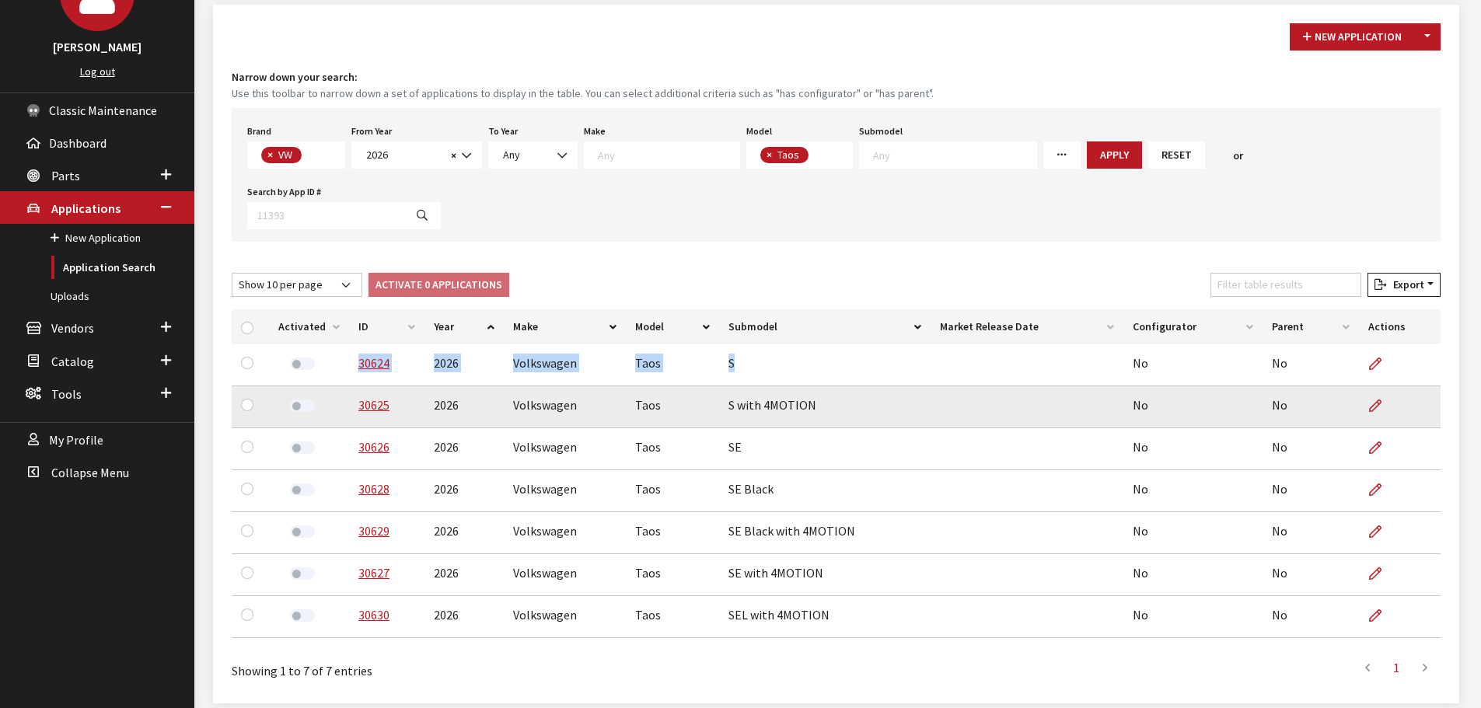  I want to click on th: Actions, so click(1400, 327).